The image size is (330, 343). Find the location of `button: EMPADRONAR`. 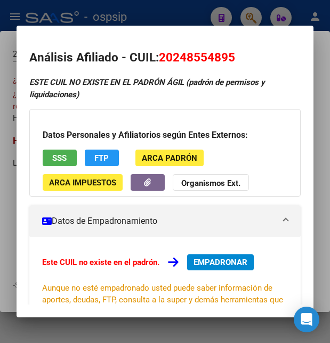

button: EMPADRONAR is located at coordinates (220, 262).